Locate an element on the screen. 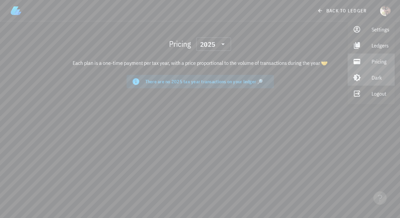 This screenshot has width=400, height=218. img: LedgiFi is located at coordinates (16, 11).